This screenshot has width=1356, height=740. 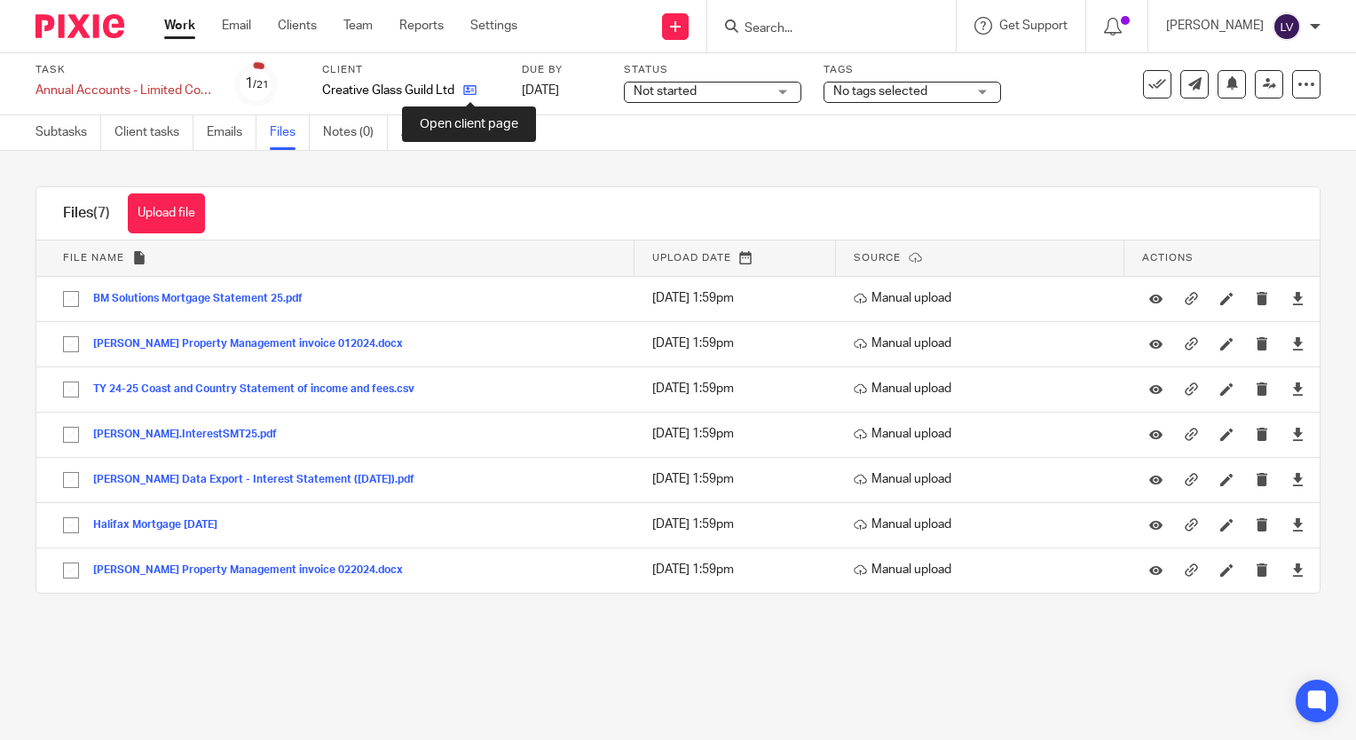 What do you see at coordinates (124, 70) in the screenshot?
I see `label: Task` at bounding box center [124, 70].